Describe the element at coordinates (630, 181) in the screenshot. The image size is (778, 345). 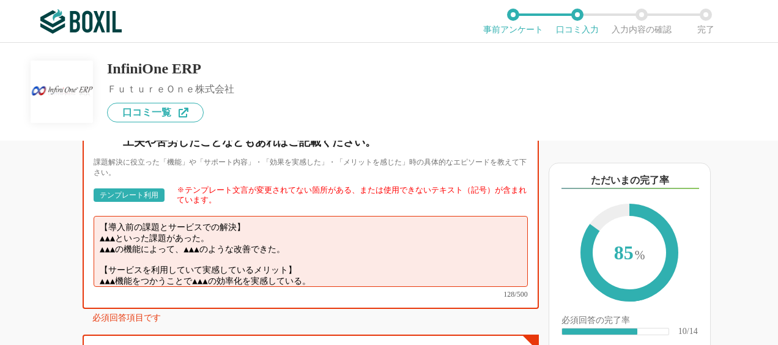
I see `div: ただいまの完了率` at that location.